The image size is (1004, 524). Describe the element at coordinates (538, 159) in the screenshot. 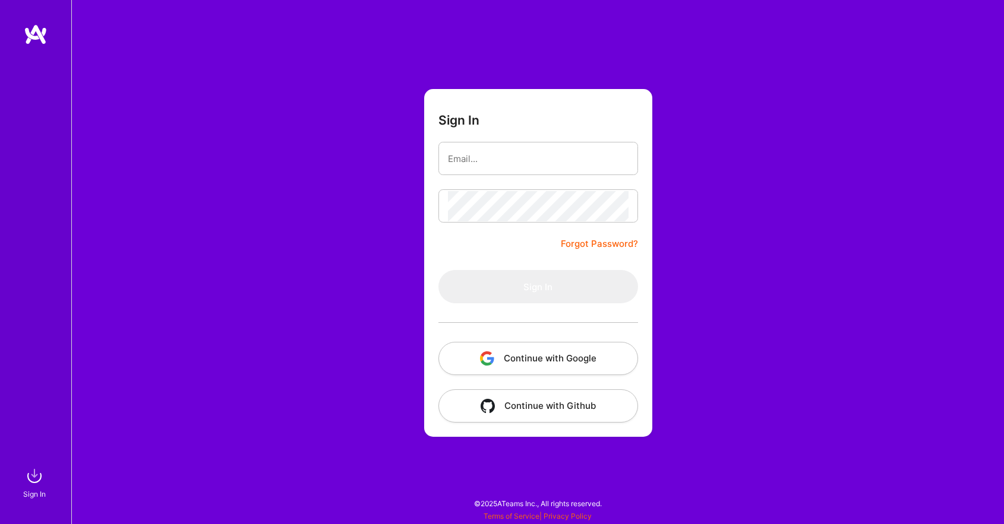

I see `input: Email...` at that location.